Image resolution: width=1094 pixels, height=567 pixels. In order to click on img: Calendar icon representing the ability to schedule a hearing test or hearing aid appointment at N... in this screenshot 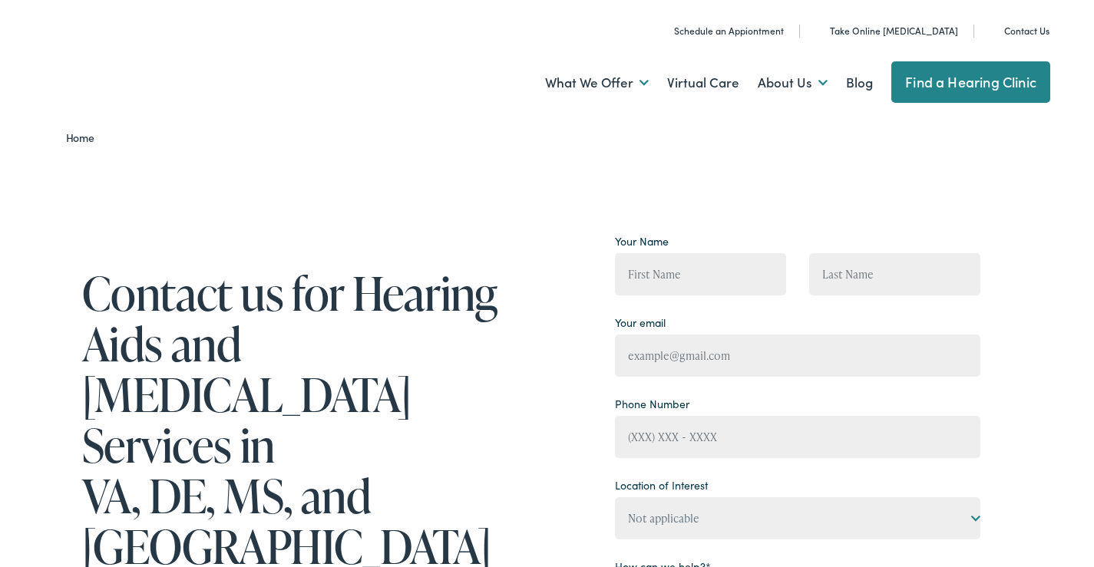, I will do `click(663, 31)`.